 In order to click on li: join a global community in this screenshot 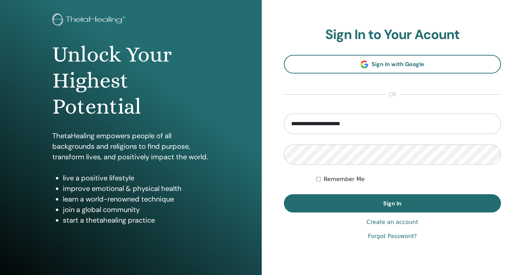, I will do `click(136, 209)`.